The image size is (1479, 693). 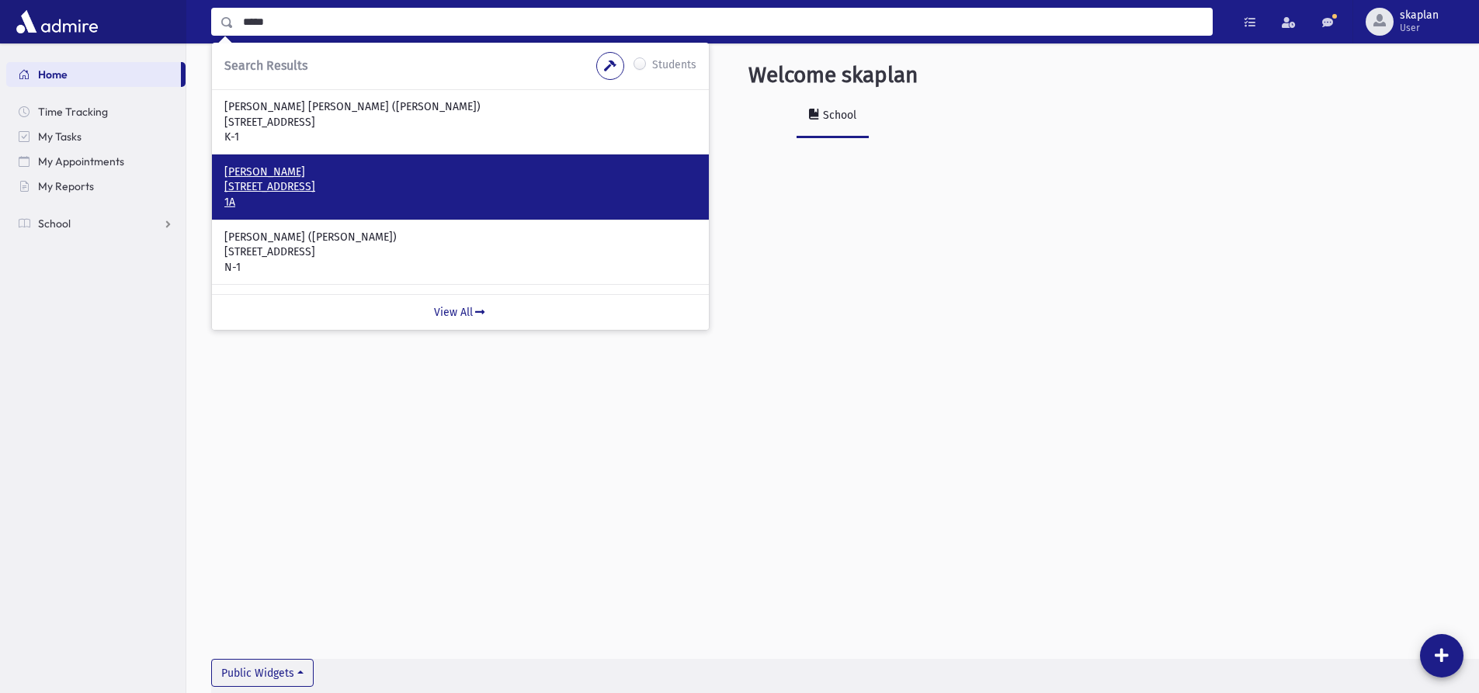 I want to click on a: View All, so click(x=460, y=312).